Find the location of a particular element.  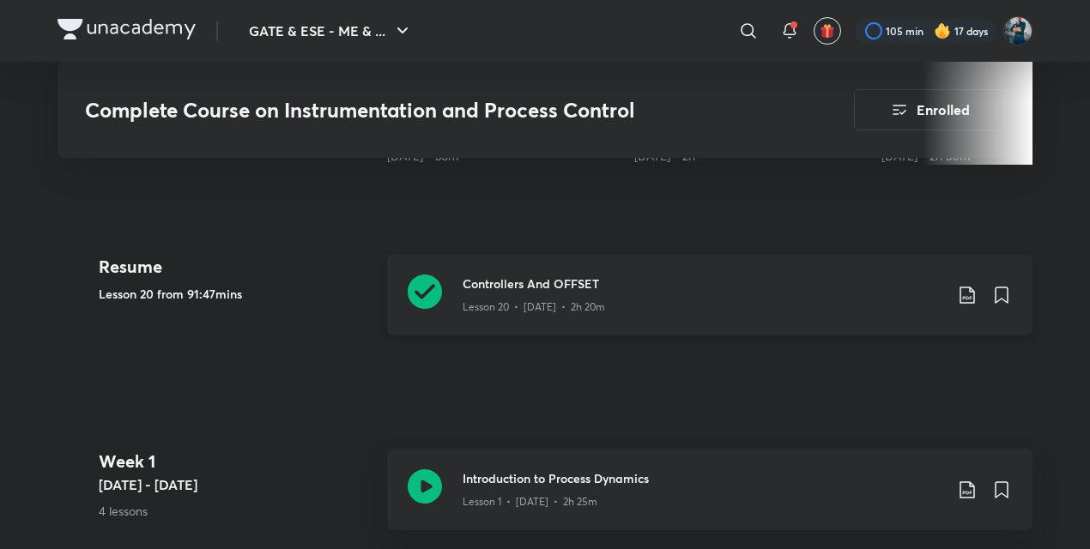

p: 4 lessons is located at coordinates (236, 511).